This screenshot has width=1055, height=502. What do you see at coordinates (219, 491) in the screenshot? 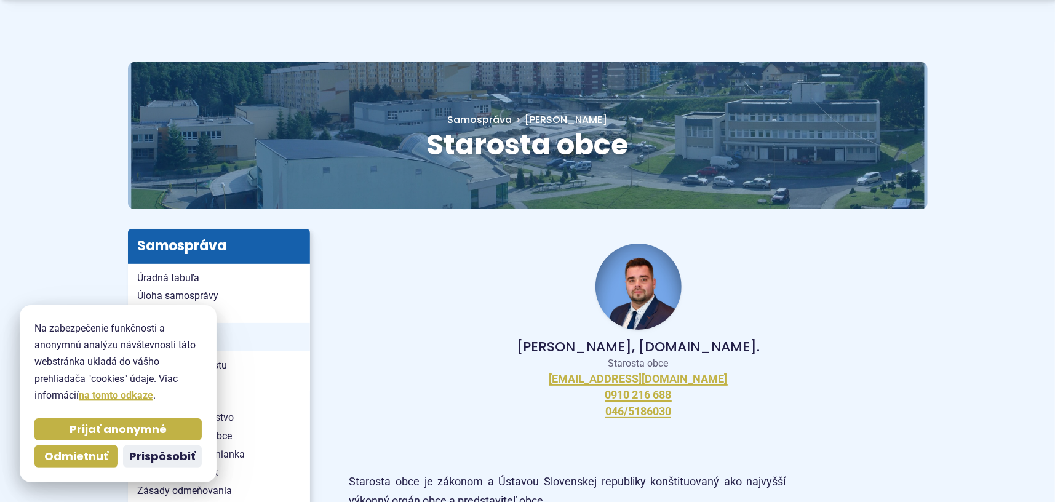
I see `a: Zásady odmeňovania` at bounding box center [219, 491].